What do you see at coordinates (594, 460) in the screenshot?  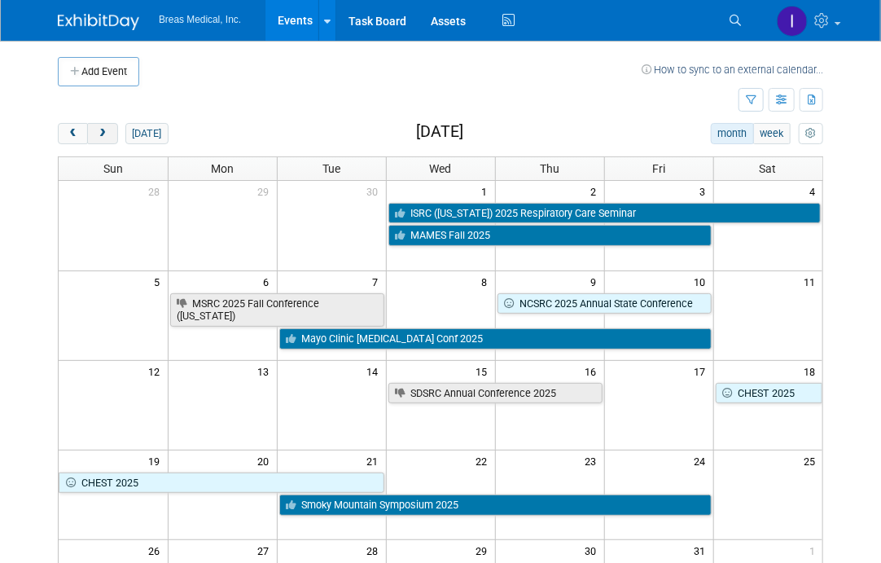 I see `span: 23` at bounding box center [594, 460].